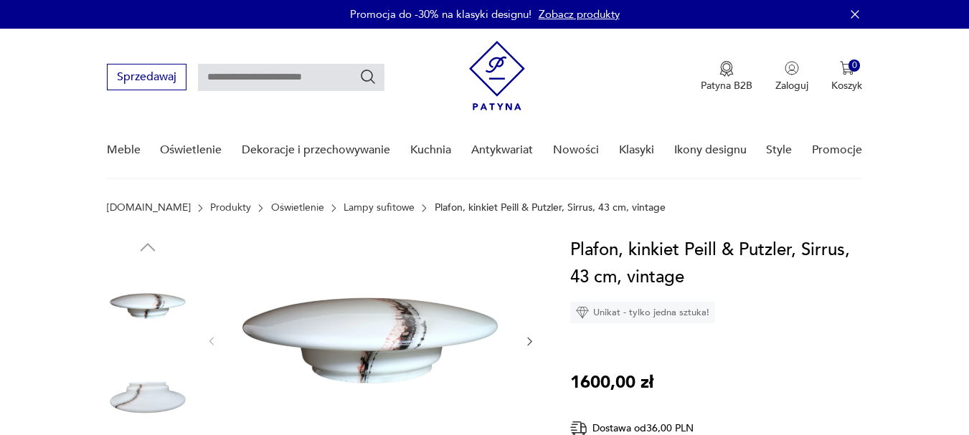 The height and width of the screenshot is (435, 969). Describe the element at coordinates (636, 150) in the screenshot. I see `a: Klasyki` at that location.